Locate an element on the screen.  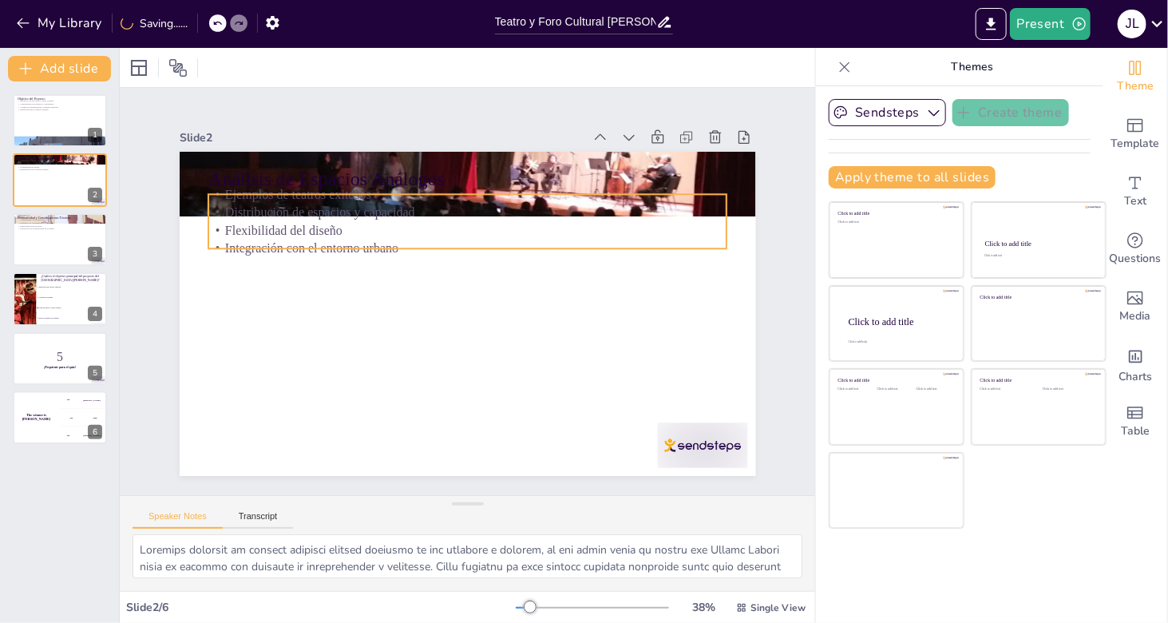
button: My Library is located at coordinates (60, 23).